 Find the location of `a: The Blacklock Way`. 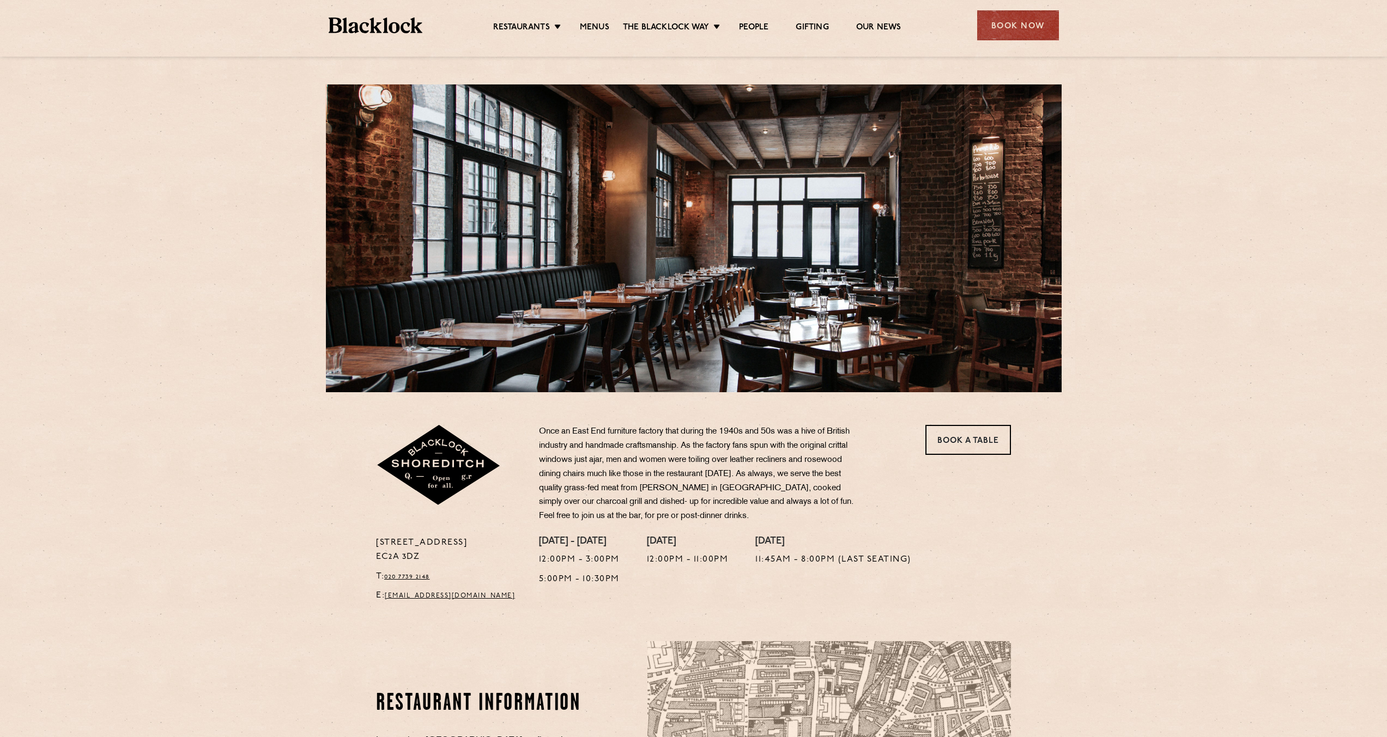

a: The Blacklock Way is located at coordinates (666, 28).